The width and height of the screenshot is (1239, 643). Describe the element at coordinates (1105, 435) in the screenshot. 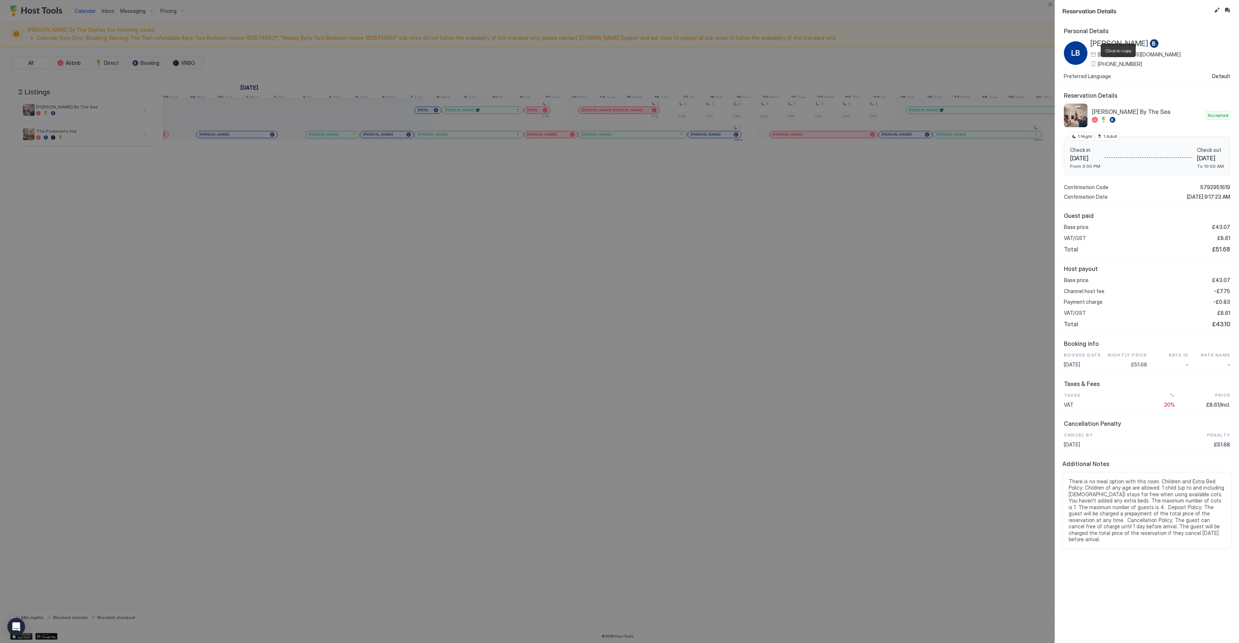

I see `span: CANCEL BY` at that location.